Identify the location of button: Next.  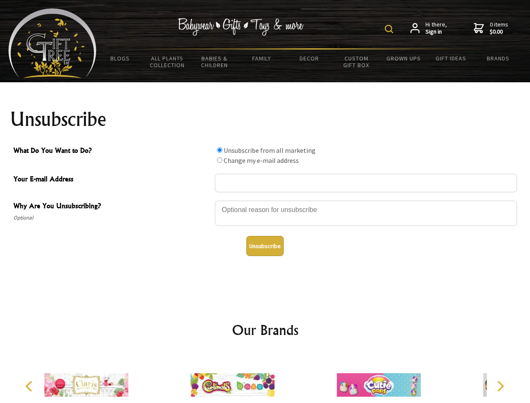
(500, 386).